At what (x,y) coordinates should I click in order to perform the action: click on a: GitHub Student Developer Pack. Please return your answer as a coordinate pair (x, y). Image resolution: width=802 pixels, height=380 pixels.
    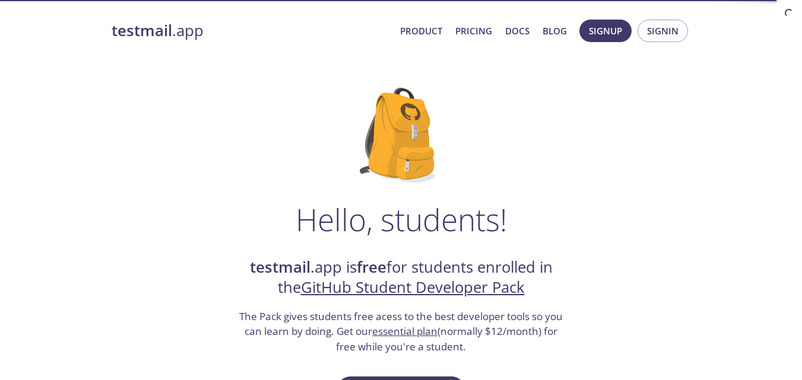
    Looking at the image, I should click on (412, 287).